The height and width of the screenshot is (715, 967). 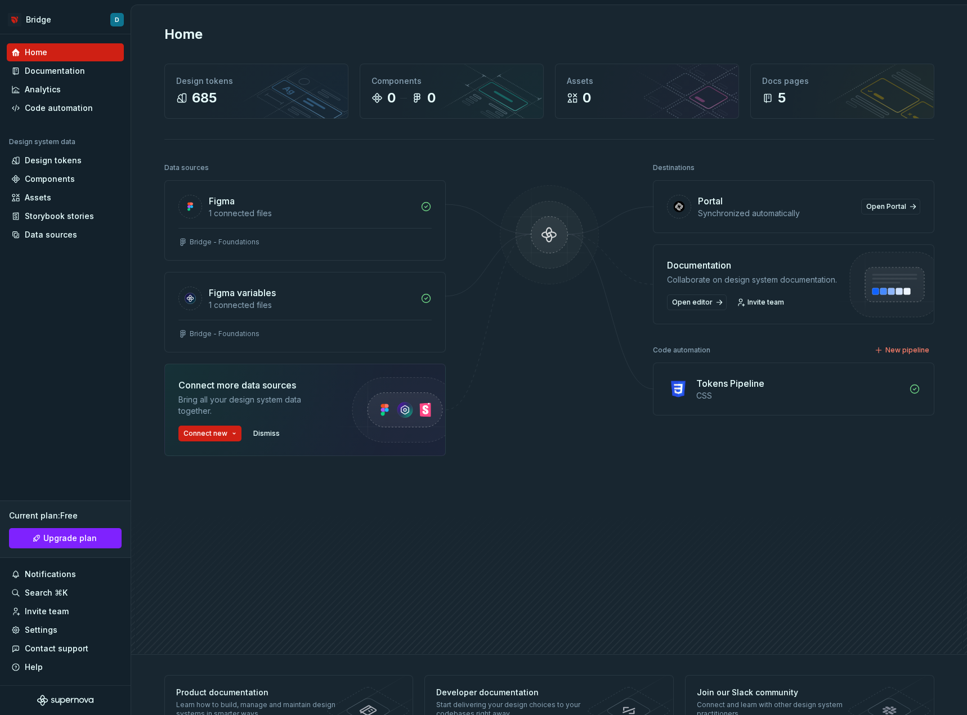 What do you see at coordinates (886, 206) in the screenshot?
I see `span: Open Portal` at bounding box center [886, 206].